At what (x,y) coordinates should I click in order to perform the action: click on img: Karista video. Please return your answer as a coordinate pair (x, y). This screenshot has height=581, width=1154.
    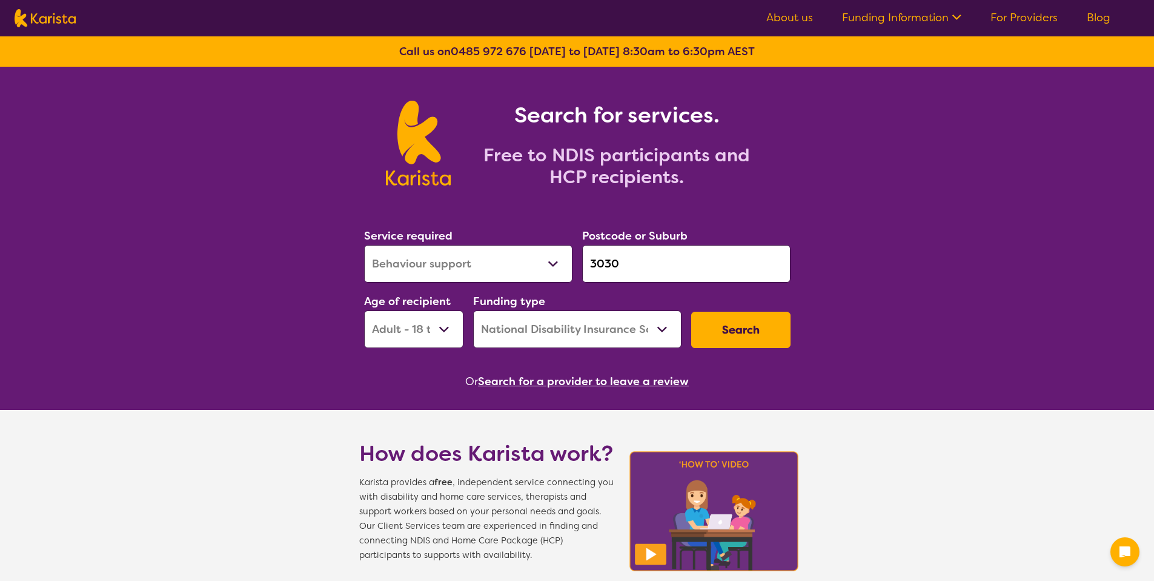
    Looking at the image, I should click on (714, 511).